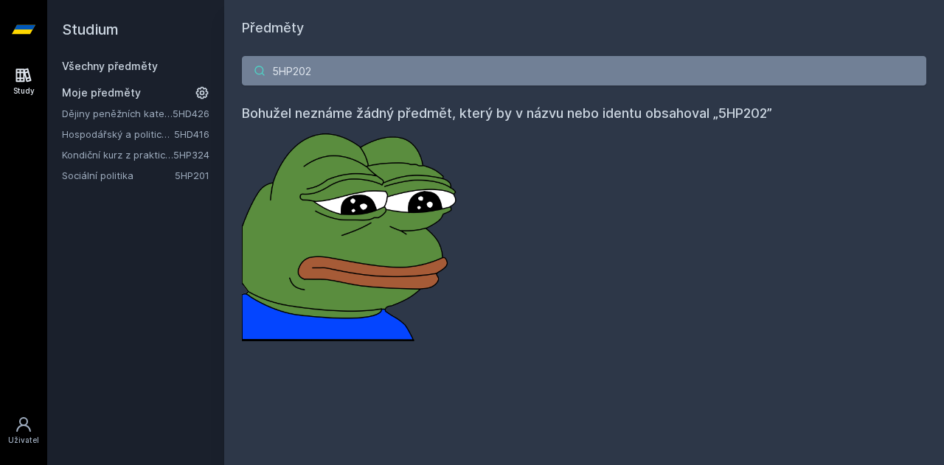 This screenshot has width=944, height=465. What do you see at coordinates (24, 81) in the screenshot?
I see `a: Study` at bounding box center [24, 81].